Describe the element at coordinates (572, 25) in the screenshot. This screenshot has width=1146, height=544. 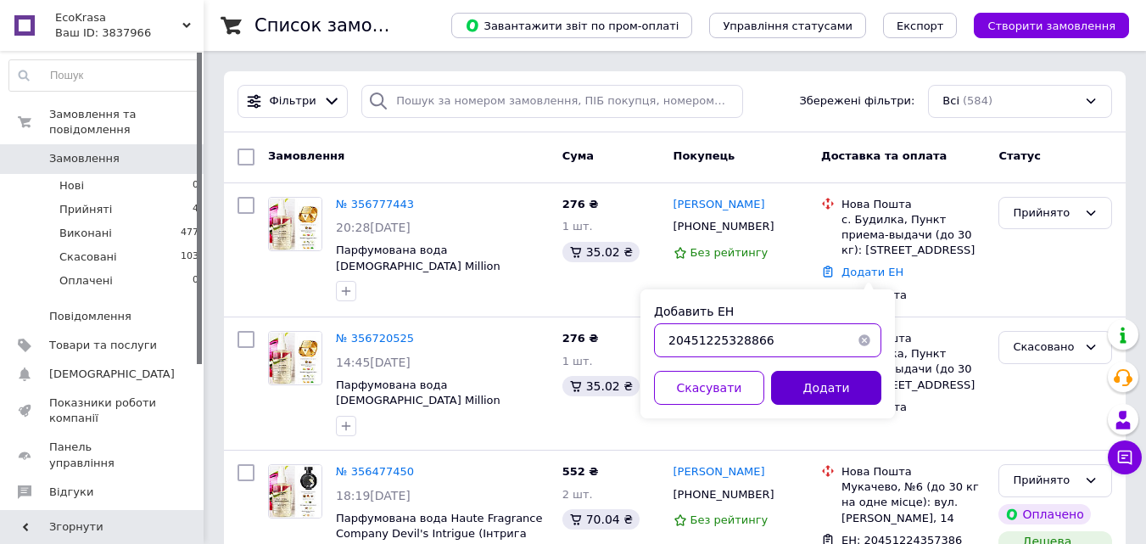
I see `button: Завантажити звіт по пром-оплаті` at that location.